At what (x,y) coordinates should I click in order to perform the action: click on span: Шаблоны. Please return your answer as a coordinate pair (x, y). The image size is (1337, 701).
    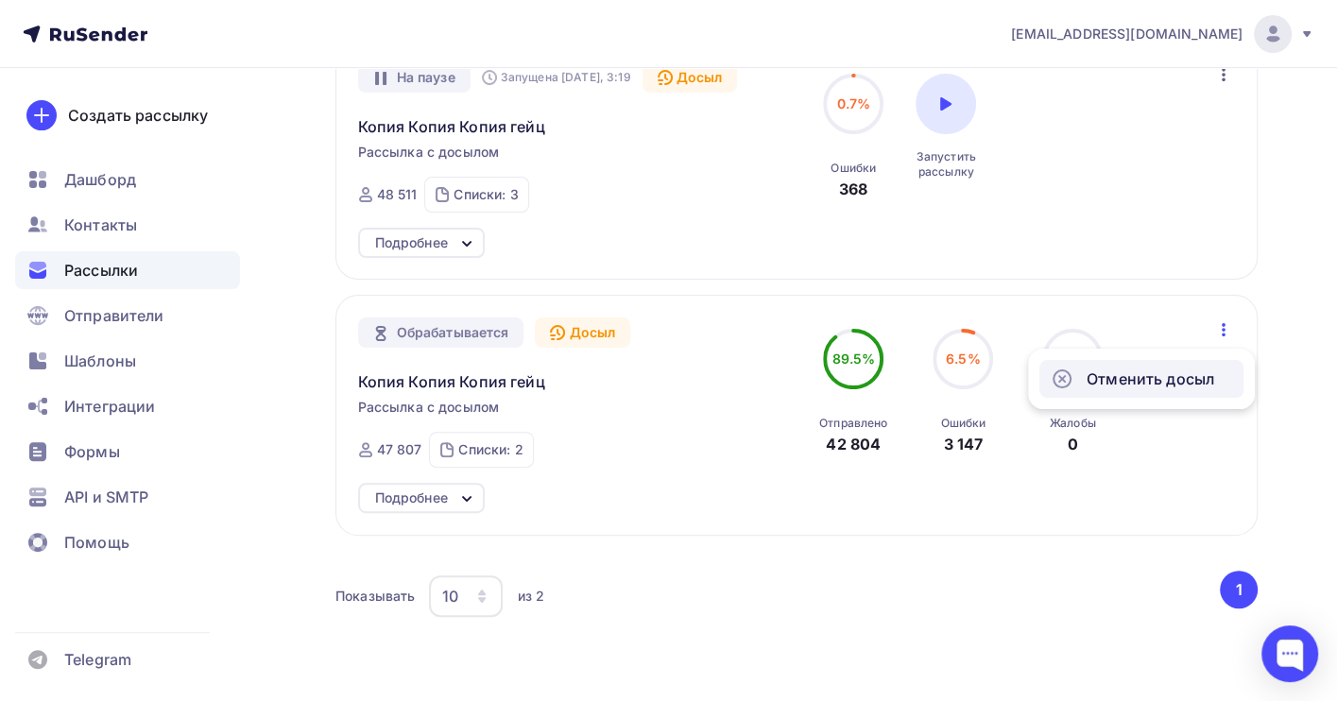
    Looking at the image, I should click on (100, 361).